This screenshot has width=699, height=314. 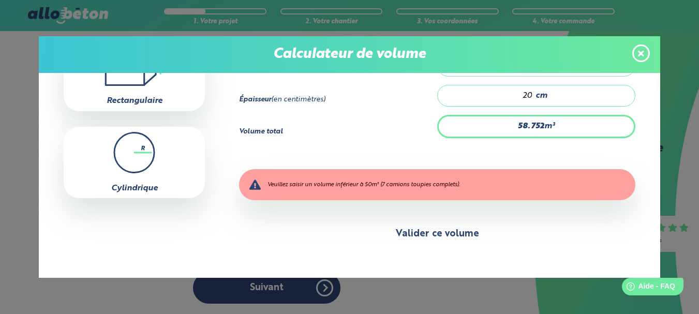 What do you see at coordinates (50, 12) in the screenshot?
I see `span: Aide - FAQ` at bounding box center [50, 12].